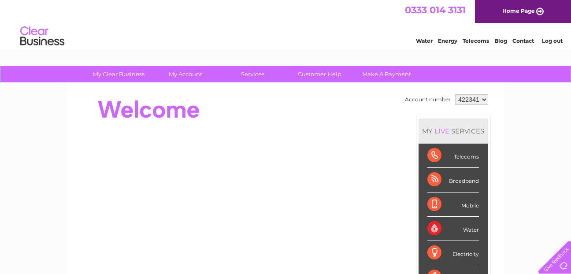  I want to click on img: logo.png, so click(42, 36).